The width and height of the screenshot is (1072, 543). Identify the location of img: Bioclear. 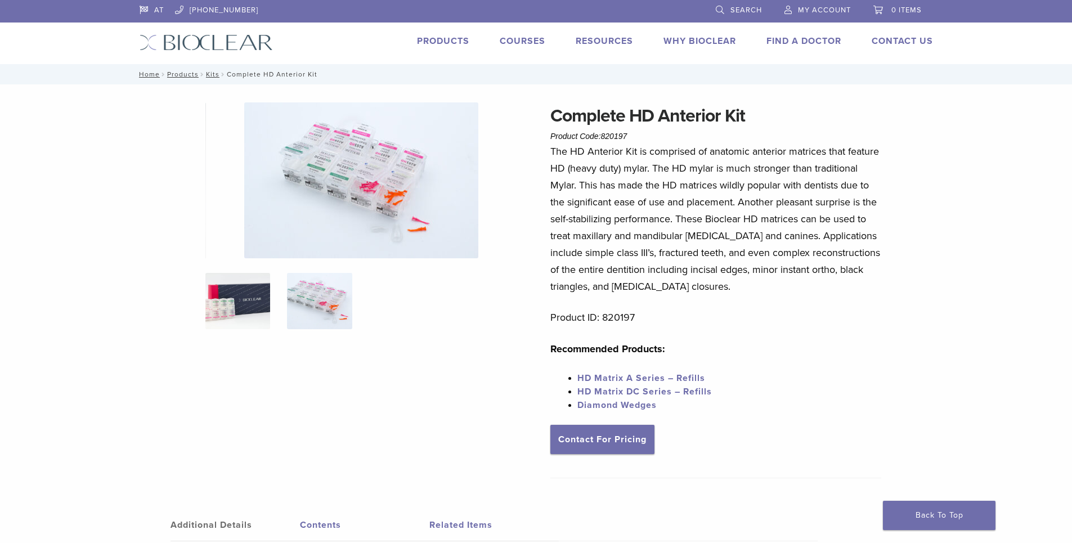
(206, 42).